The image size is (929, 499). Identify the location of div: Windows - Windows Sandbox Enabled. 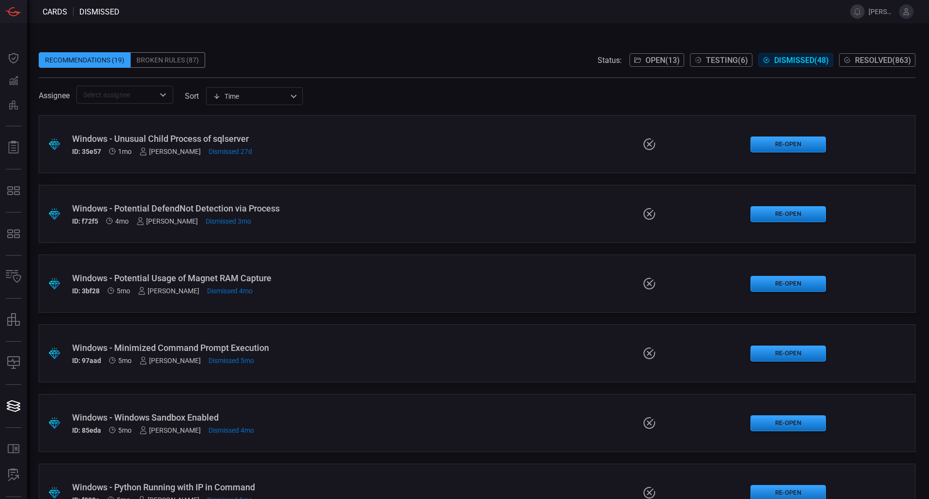
(225, 417).